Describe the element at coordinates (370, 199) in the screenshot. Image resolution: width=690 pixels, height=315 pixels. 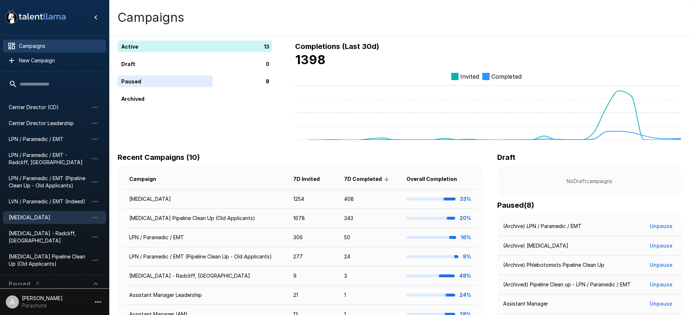
I see `td: 408` at that location.